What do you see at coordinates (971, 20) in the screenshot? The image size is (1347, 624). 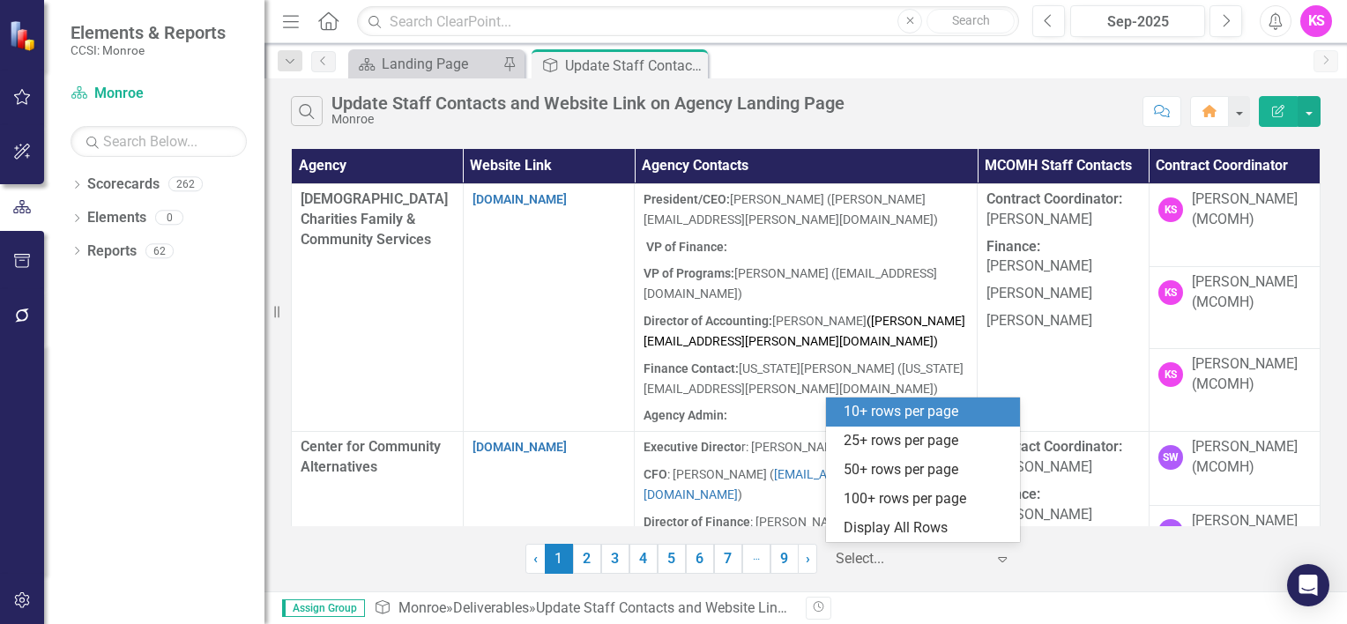 I see `span: Search` at bounding box center [971, 20].